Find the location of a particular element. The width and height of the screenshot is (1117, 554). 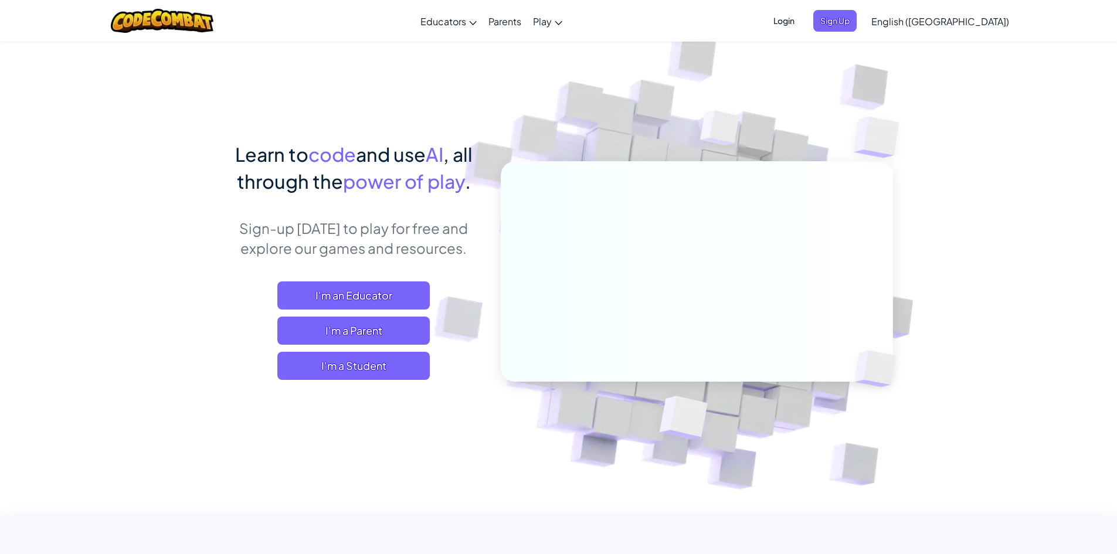

span: and use is located at coordinates (390, 154).